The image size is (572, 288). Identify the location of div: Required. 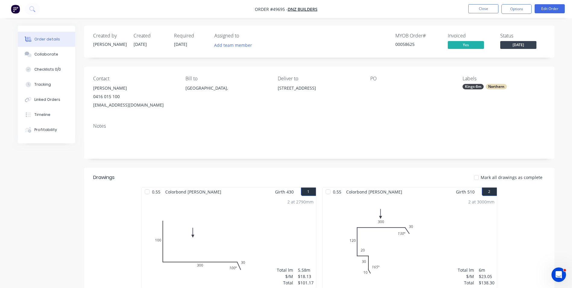
(191, 36).